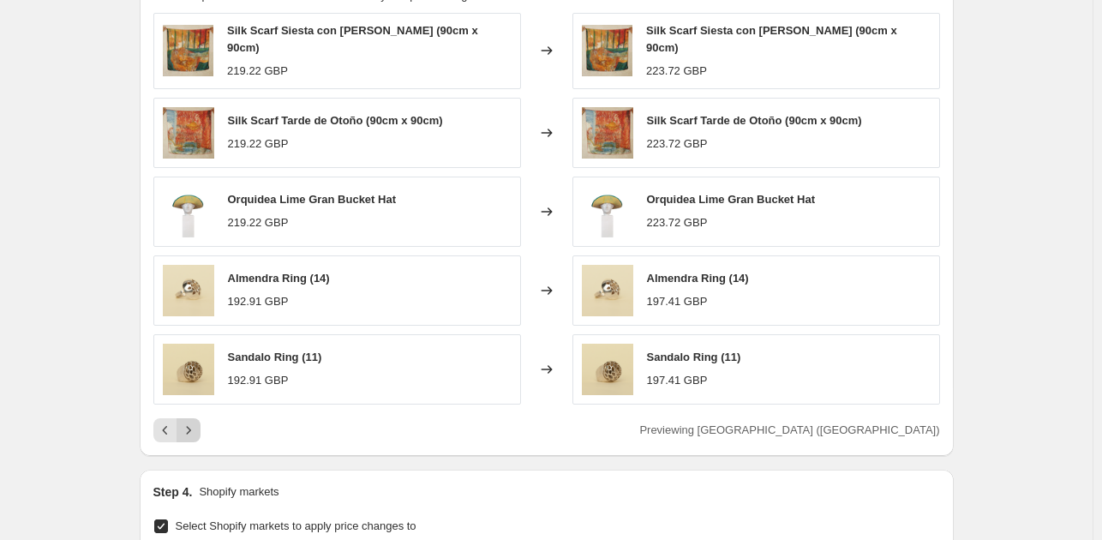  I want to click on p: Shopify markets, so click(238, 492).